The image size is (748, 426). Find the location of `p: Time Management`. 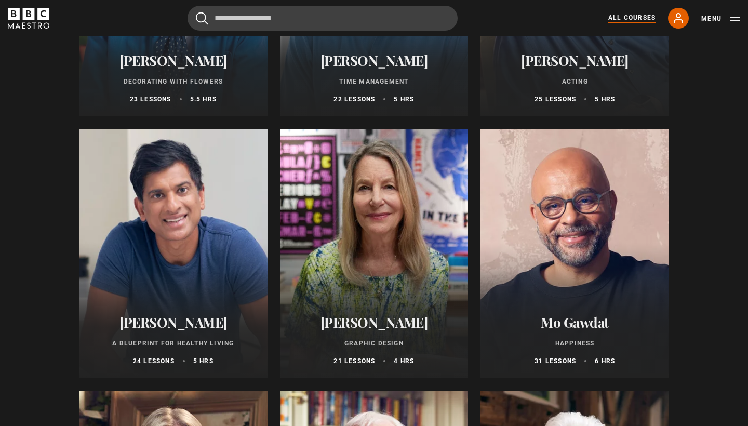

p: Time Management is located at coordinates (374, 82).